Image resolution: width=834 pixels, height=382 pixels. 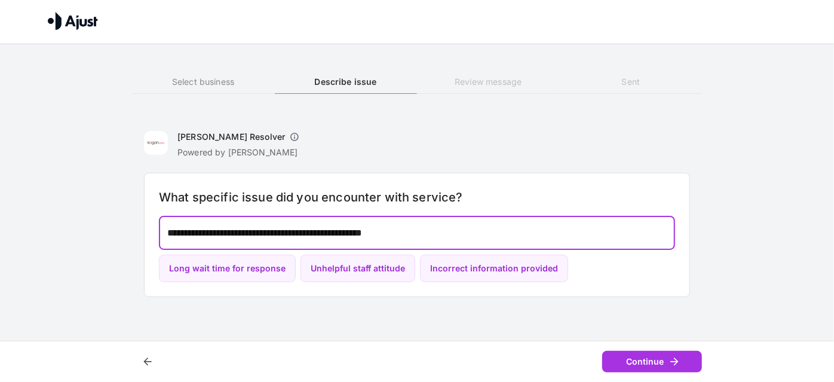 What do you see at coordinates (227, 268) in the screenshot?
I see `button: Long wait time for response` at bounding box center [227, 268].